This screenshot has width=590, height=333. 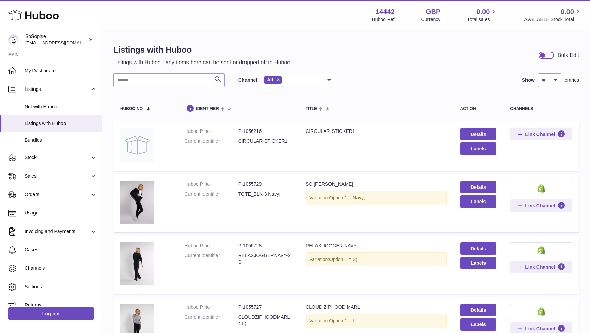 I want to click on span: Settings, so click(x=61, y=287).